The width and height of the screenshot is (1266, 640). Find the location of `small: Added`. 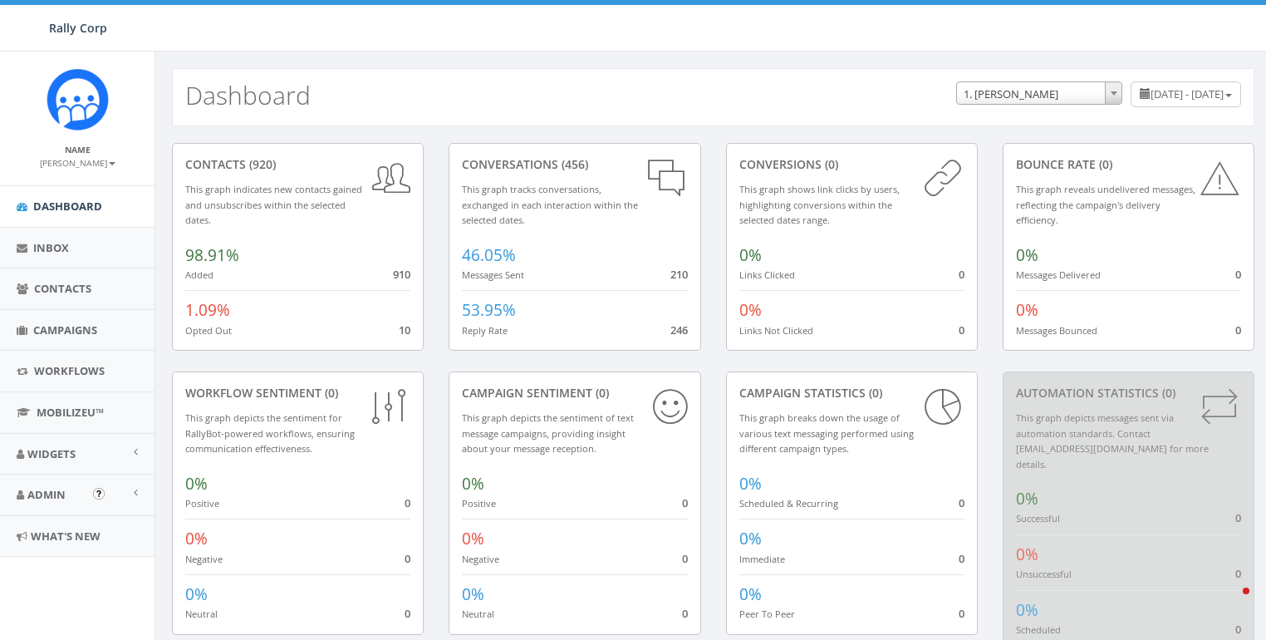

small: Added is located at coordinates (199, 274).